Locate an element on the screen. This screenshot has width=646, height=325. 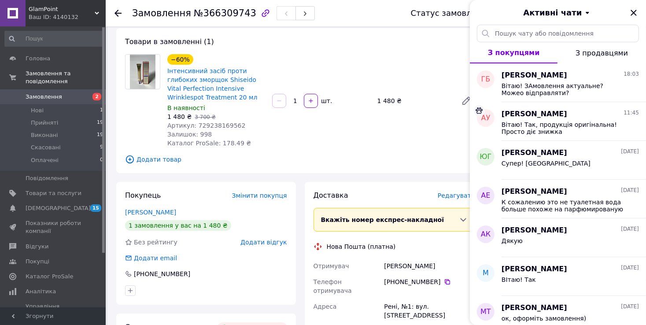
span: З покупцями is located at coordinates (514, 52).